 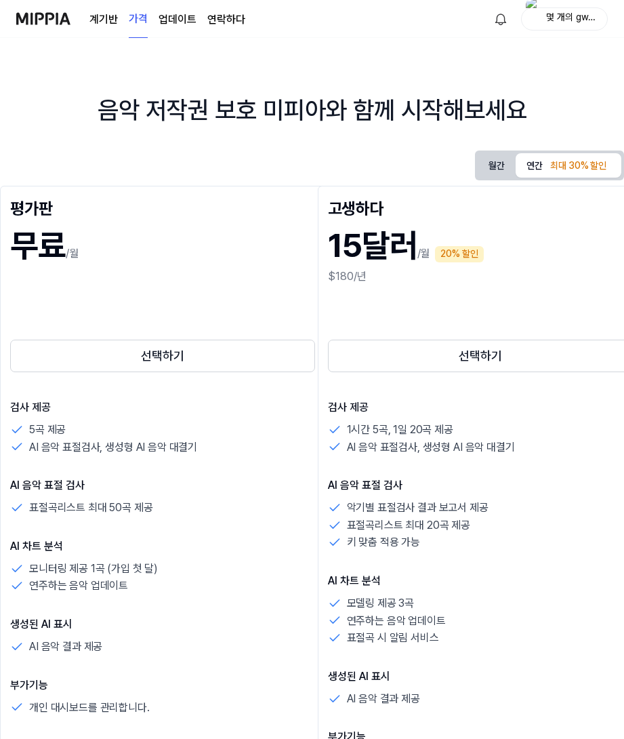 I want to click on font: 몇 개의 gwesgvds, so click(x=572, y=24).